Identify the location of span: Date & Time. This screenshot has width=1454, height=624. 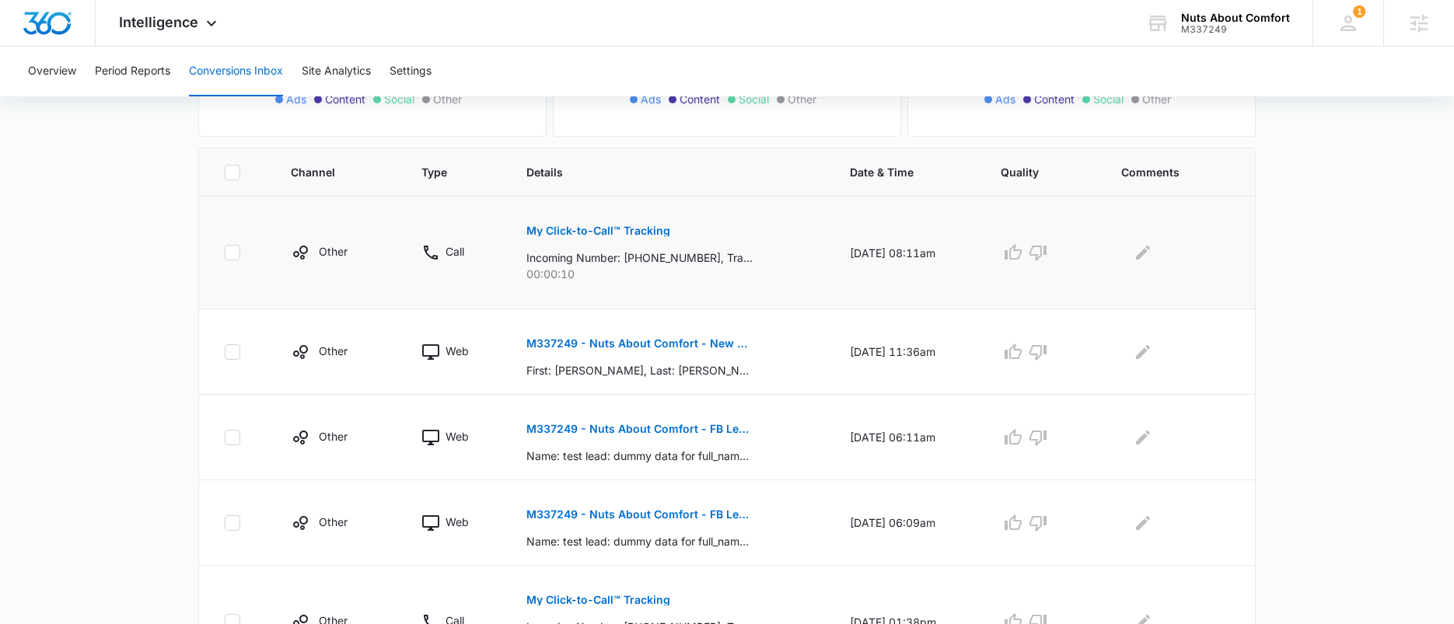
(895, 172).